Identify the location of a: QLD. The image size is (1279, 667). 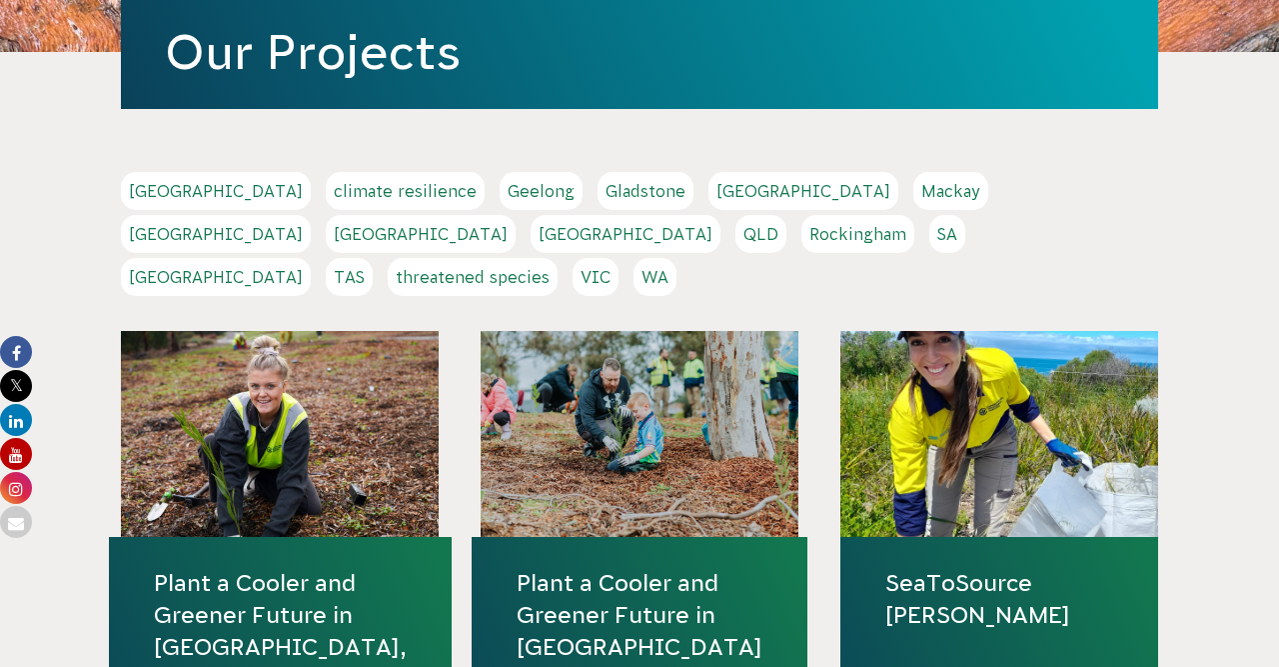
(760, 234).